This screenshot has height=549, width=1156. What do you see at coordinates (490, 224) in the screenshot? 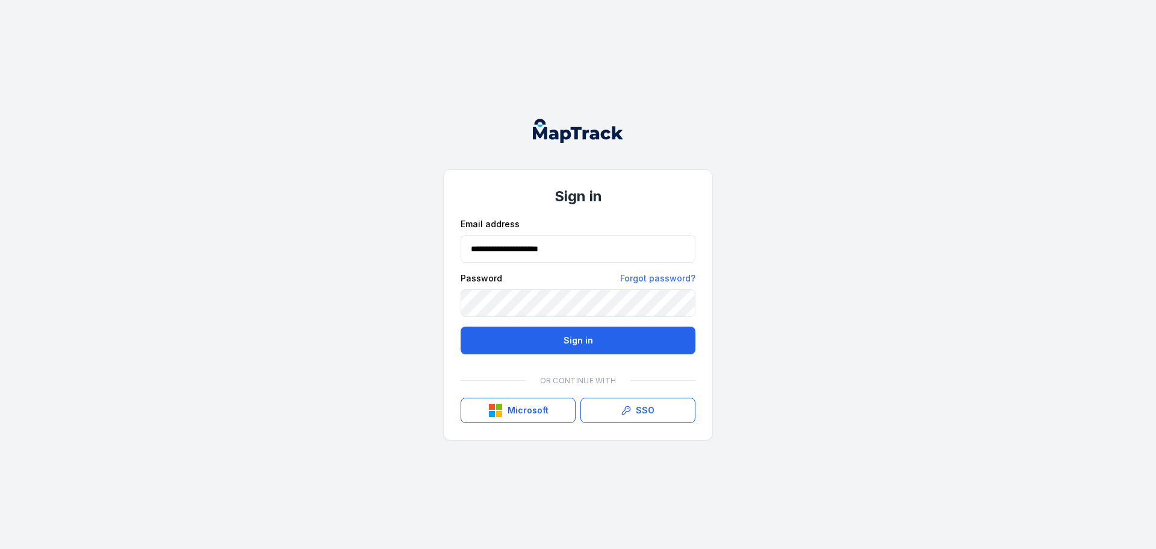
I see `label: Email address` at bounding box center [490, 224].